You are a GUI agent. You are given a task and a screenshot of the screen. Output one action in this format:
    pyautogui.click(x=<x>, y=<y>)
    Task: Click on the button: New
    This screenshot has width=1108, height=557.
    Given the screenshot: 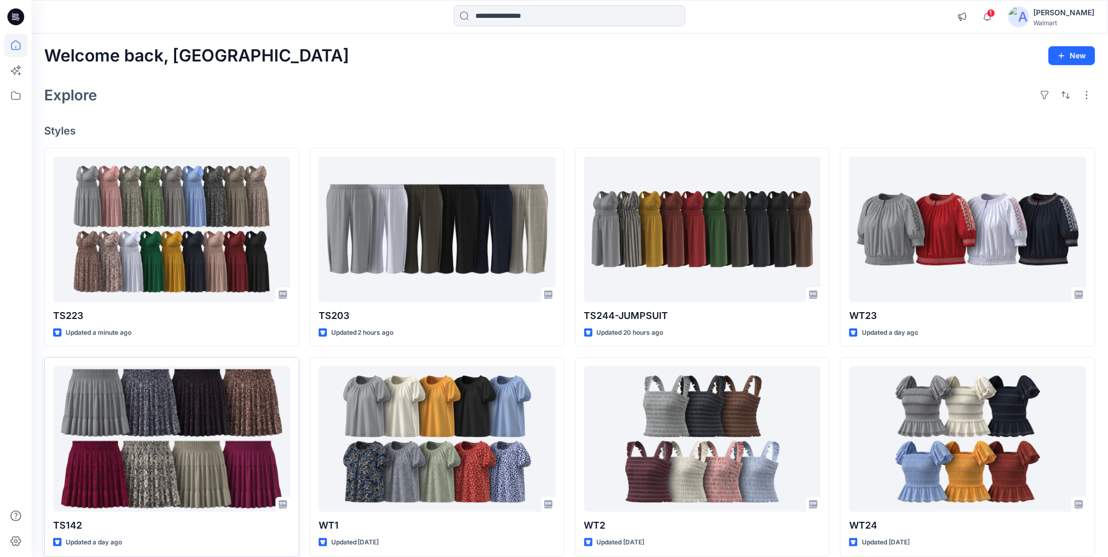 What is the action you would take?
    pyautogui.click(x=1071, y=56)
    